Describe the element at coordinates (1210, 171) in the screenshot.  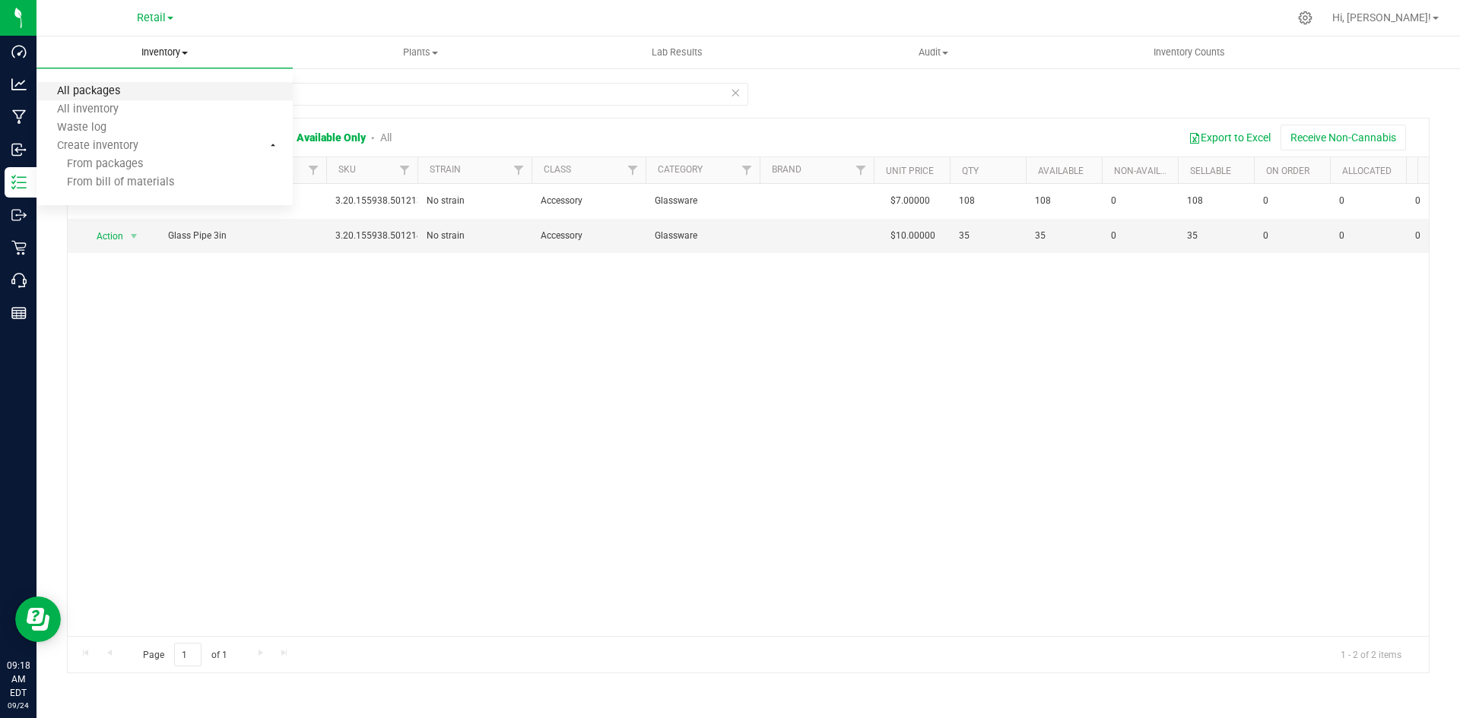
I see `a: Sellable` at that location.